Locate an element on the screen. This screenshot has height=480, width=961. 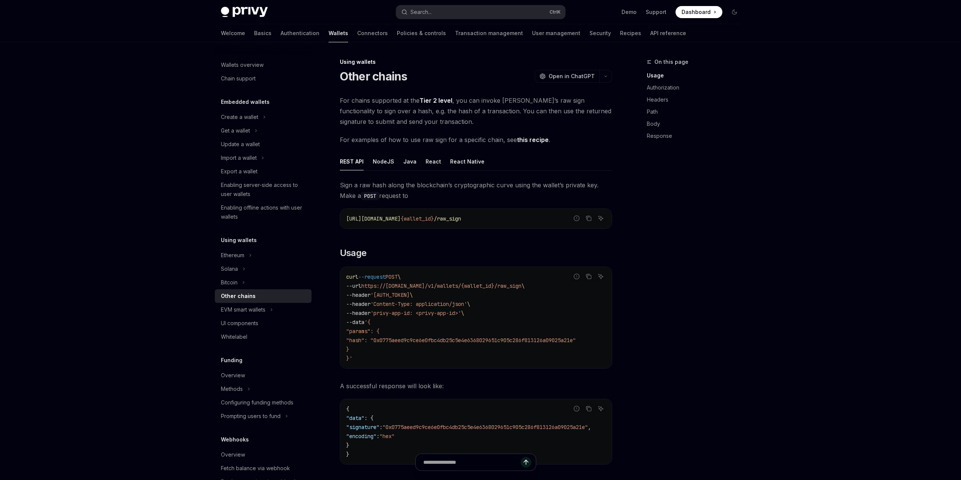
button: Toggle Methods section is located at coordinates (263, 389).